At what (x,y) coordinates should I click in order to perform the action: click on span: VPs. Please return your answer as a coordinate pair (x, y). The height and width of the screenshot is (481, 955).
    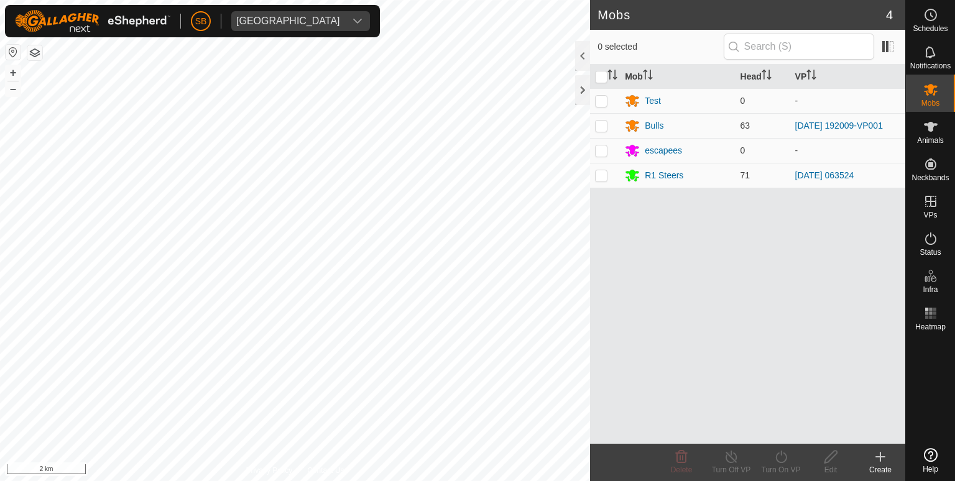
    Looking at the image, I should click on (931, 215).